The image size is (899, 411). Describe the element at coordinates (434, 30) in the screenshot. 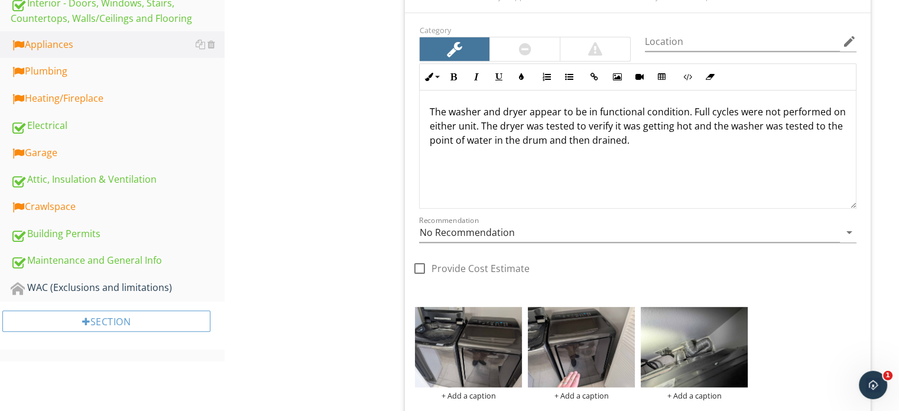

I see `label: Category` at that location.